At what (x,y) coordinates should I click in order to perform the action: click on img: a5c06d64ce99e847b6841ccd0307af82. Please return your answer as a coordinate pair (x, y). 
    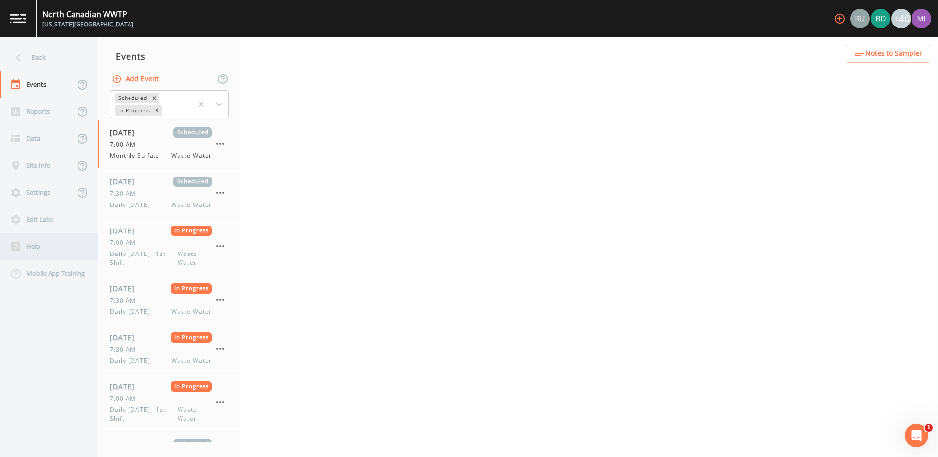
    Looking at the image, I should click on (860, 19).